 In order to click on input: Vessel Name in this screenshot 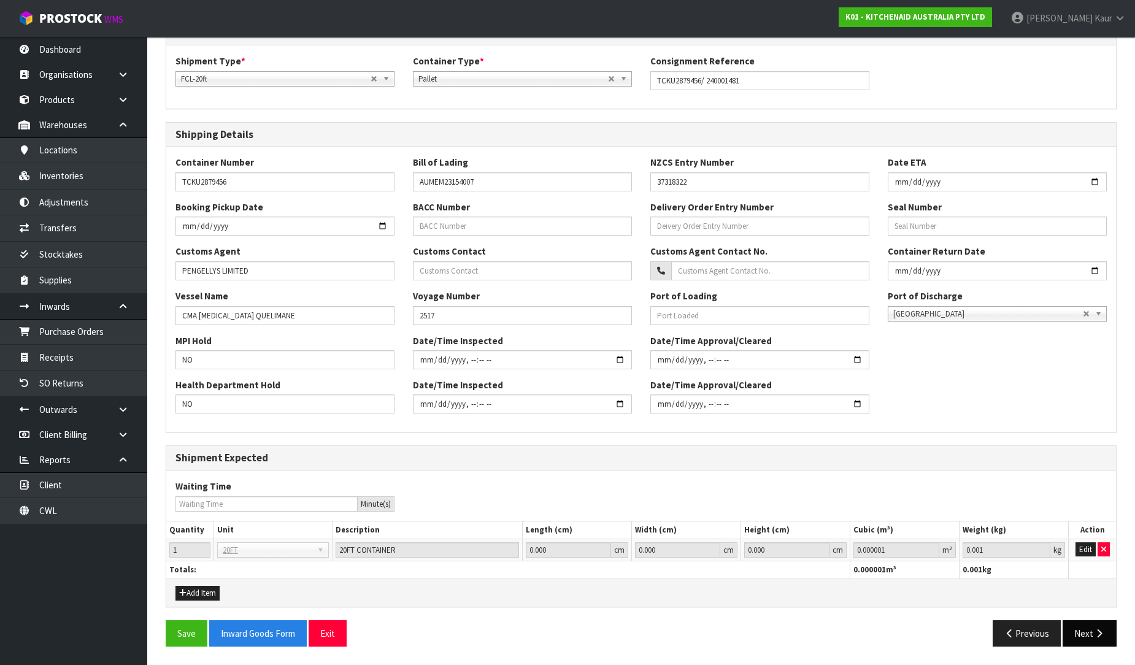, I will do `click(285, 315)`.